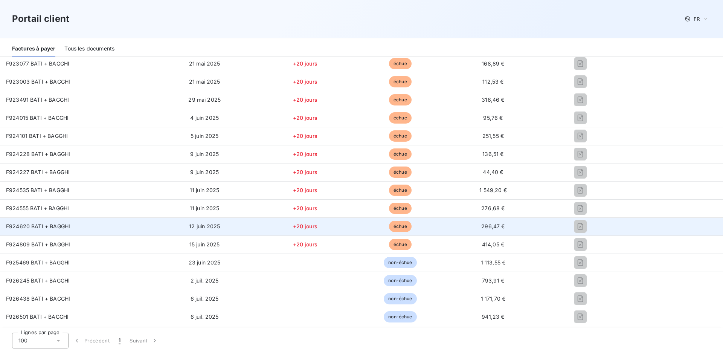  What do you see at coordinates (89, 49) in the screenshot?
I see `div: Tous les documents` at bounding box center [89, 49].